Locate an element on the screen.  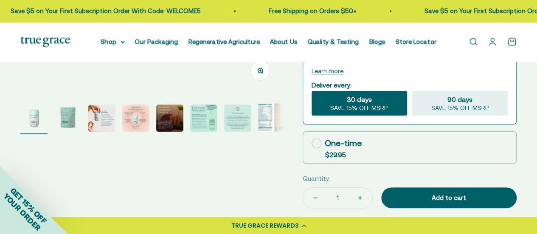
a: Regenerative Agriculture is located at coordinates (224, 41).